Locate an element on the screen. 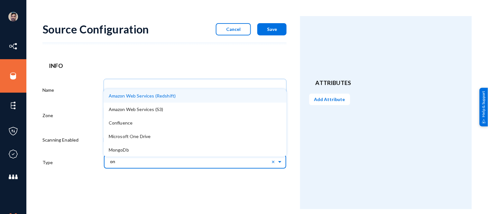  img: icon-policies.svg is located at coordinates (13, 131).